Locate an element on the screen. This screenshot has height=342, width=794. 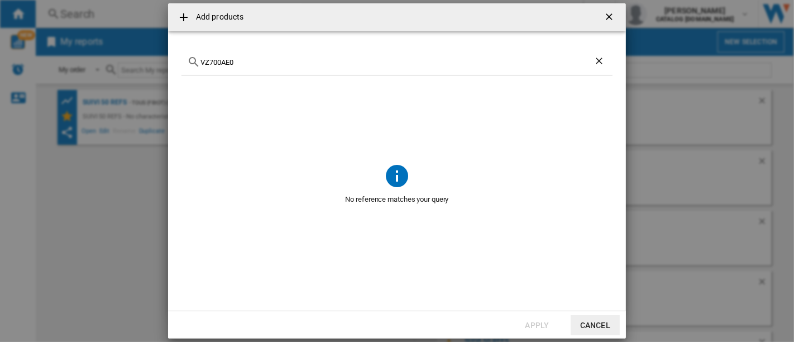
ng-md-icon: Clear search is located at coordinates (600, 62).